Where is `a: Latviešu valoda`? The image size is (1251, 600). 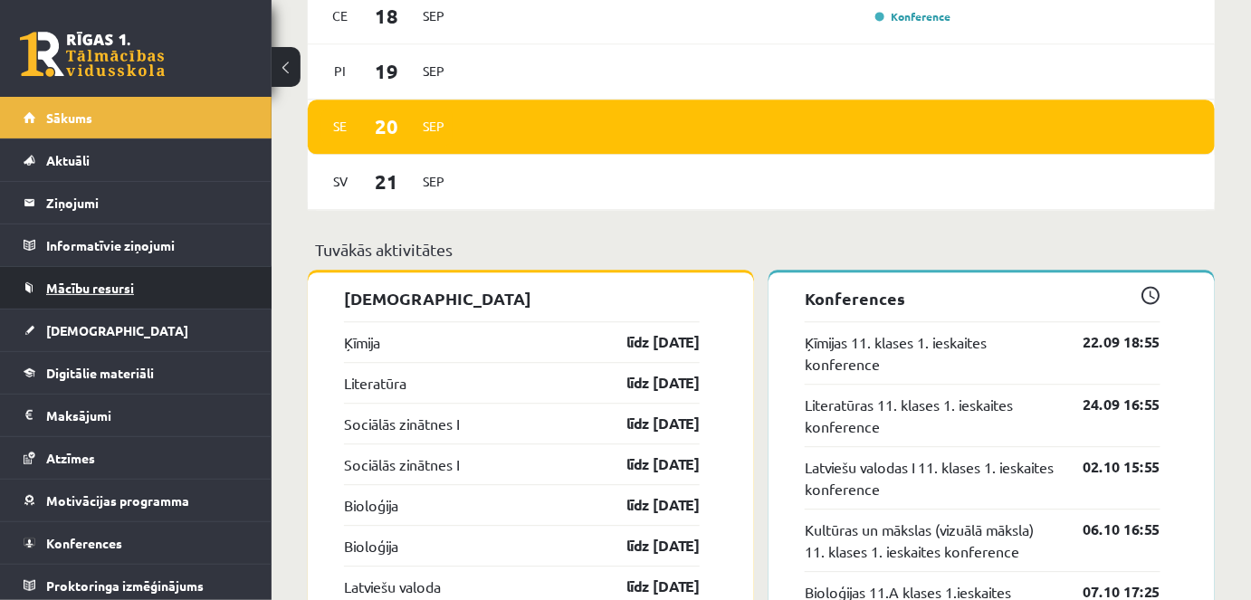
a: Latviešu valoda is located at coordinates (392, 587).